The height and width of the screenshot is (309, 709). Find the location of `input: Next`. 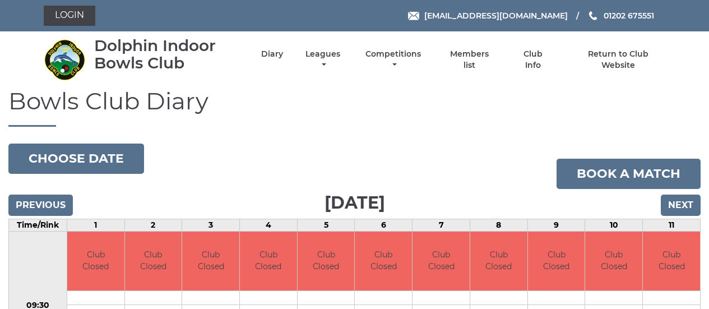

input: Next is located at coordinates (681, 205).